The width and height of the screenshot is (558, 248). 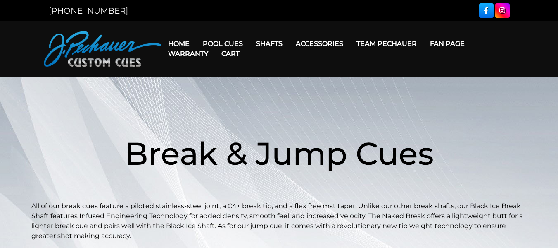 I want to click on a: Fan Page, so click(x=448, y=43).